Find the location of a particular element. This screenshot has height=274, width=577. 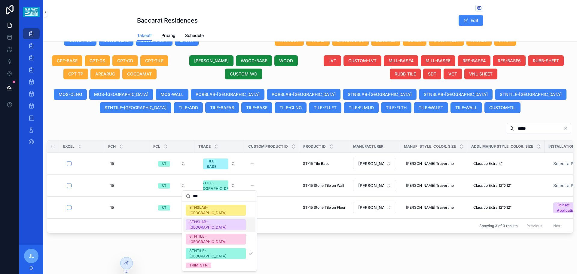

span: MOS-CLNG is located at coordinates (70, 94).